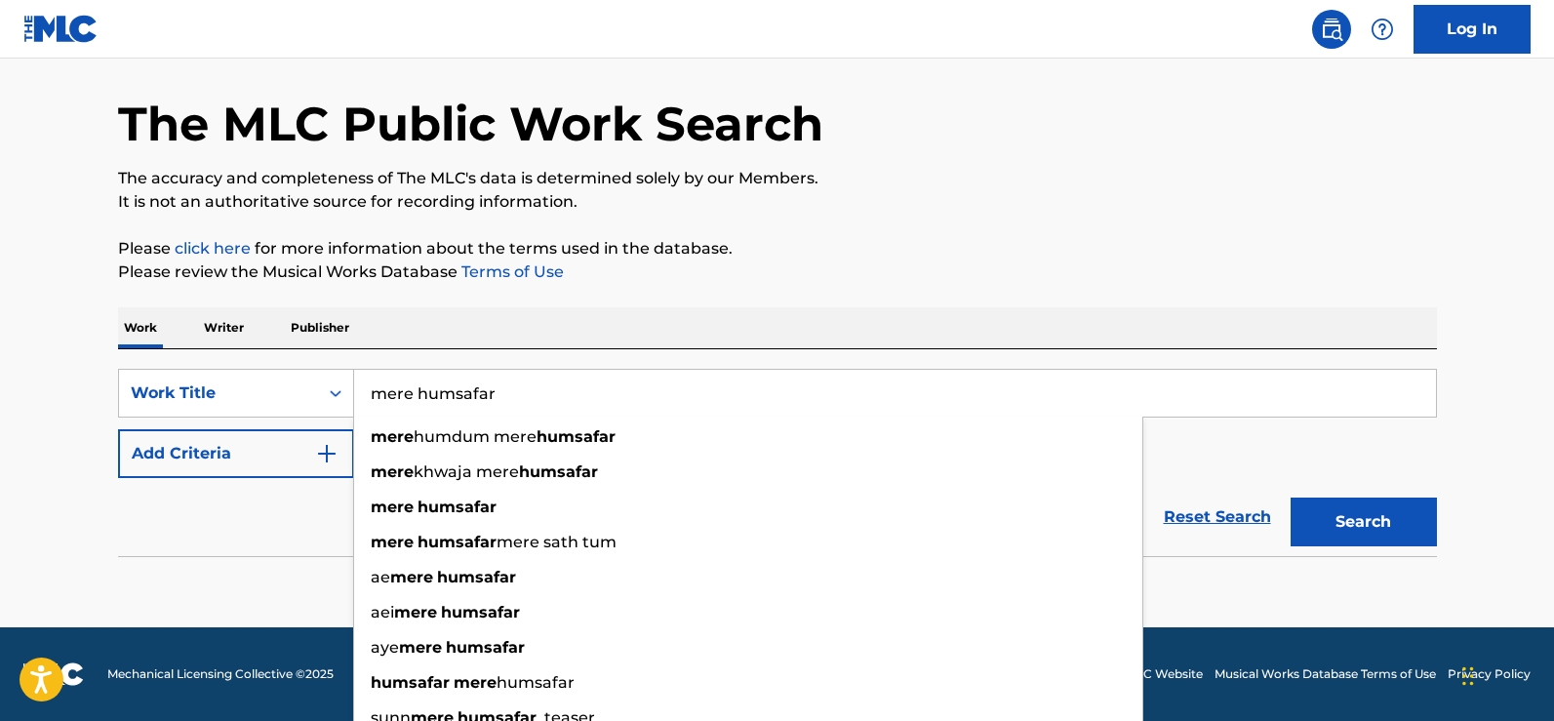 This screenshot has height=721, width=1554. Describe the element at coordinates (54, 674) in the screenshot. I see `img: logo` at that location.